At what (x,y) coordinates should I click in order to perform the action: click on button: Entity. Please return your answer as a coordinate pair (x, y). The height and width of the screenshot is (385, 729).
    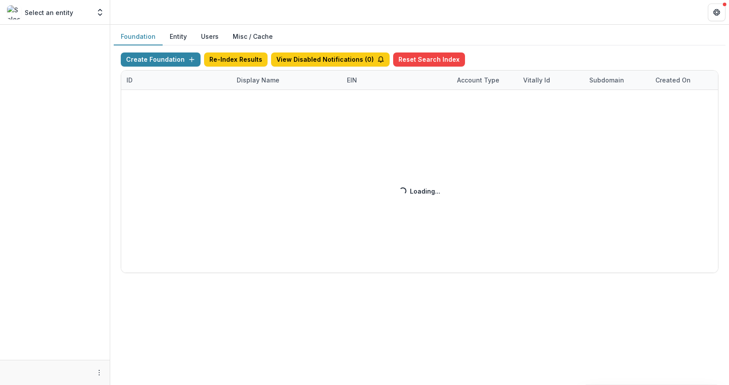
    Looking at the image, I should click on (178, 37).